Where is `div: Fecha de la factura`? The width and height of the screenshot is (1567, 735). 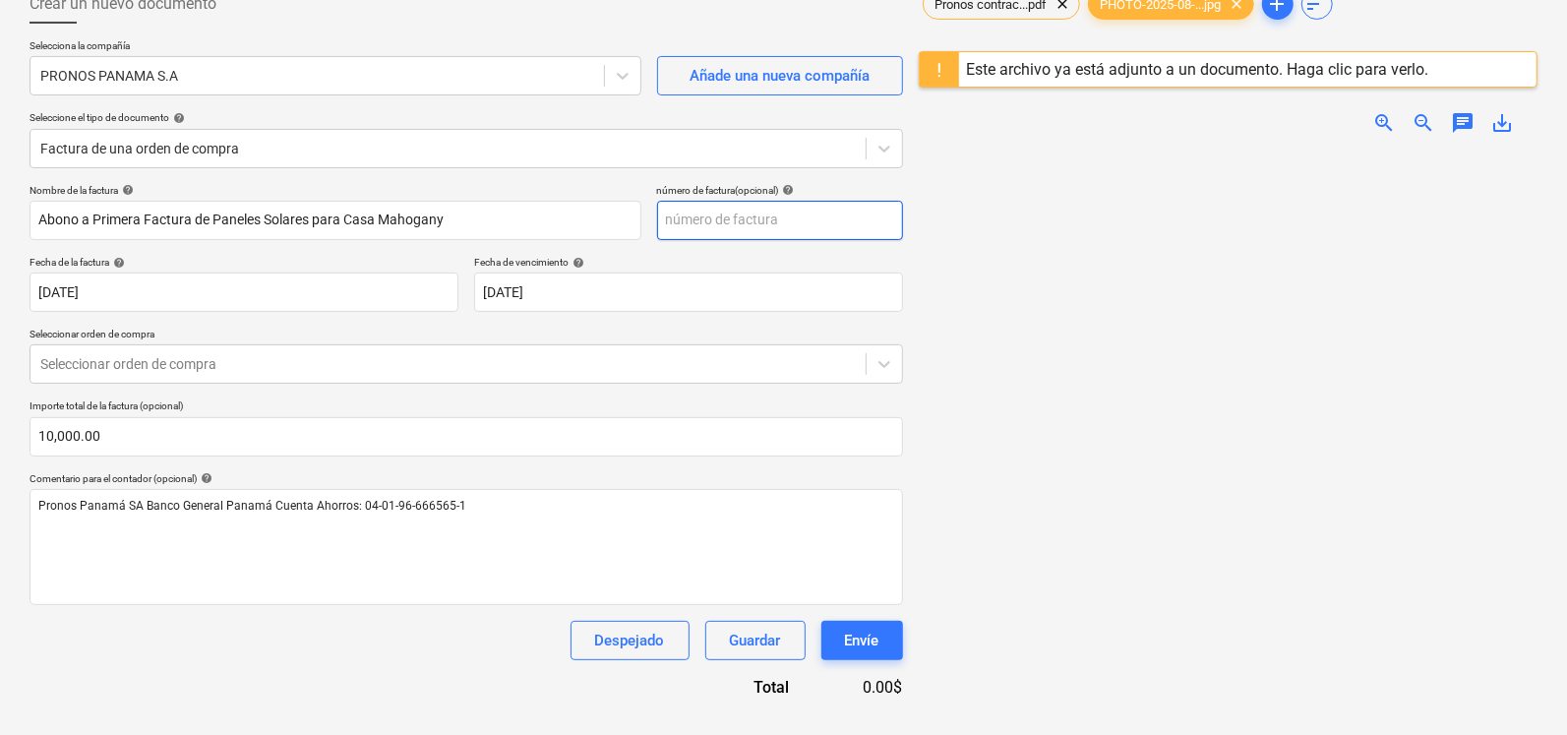 div: Fecha de la factura is located at coordinates (244, 262).